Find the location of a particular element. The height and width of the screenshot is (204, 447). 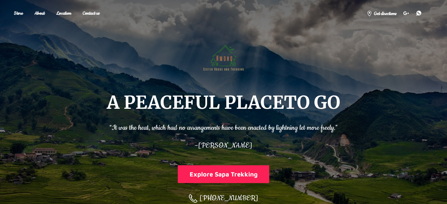

h1: A PEACEFUL PLACE is located at coordinates (223, 103).